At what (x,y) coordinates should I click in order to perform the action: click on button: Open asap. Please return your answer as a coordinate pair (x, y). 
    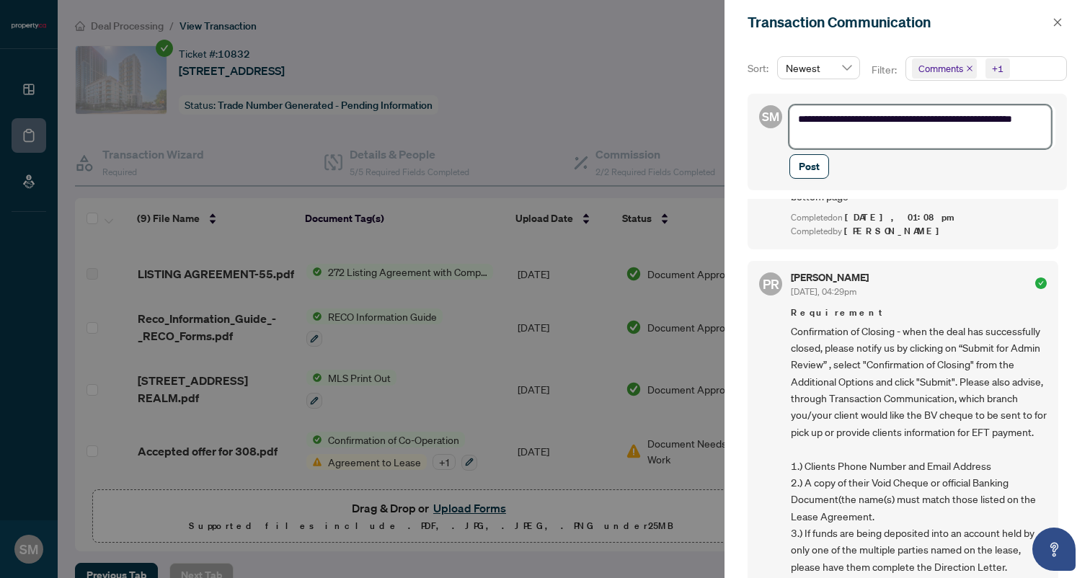
    Looking at the image, I should click on (1054, 549).